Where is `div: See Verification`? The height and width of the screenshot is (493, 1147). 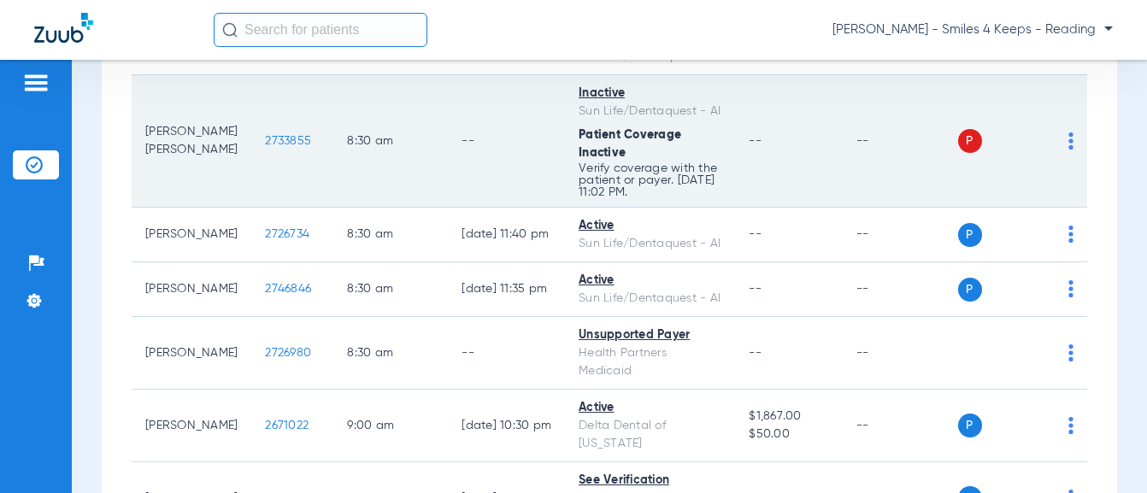 div: See Verification is located at coordinates (650, 480).